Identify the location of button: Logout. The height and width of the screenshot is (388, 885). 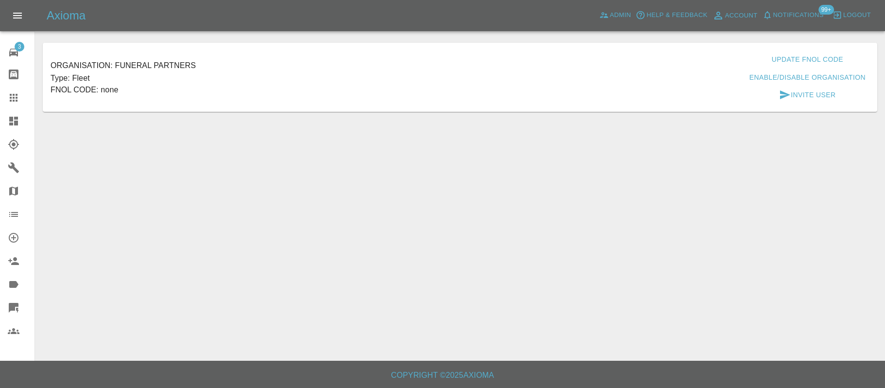
(852, 15).